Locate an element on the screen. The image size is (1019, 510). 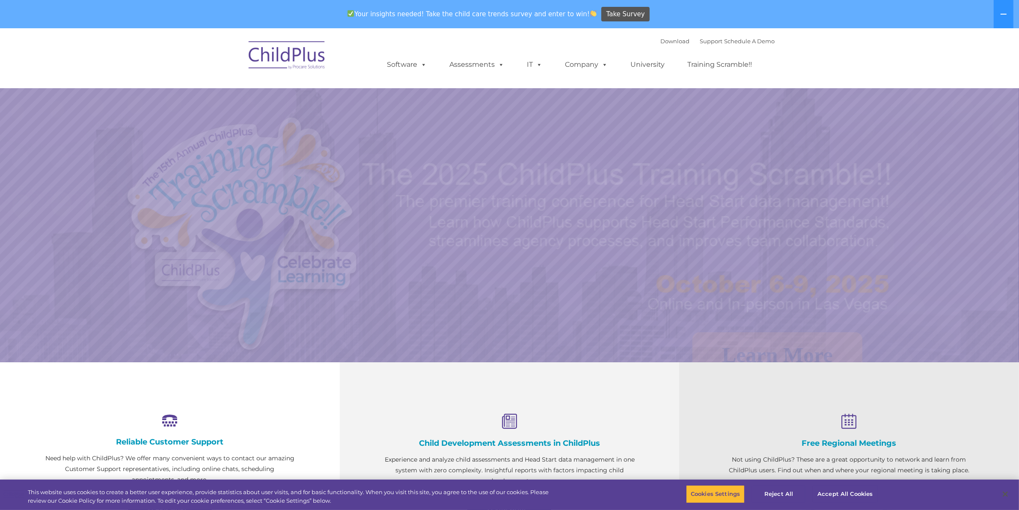
h4: Child Development Assessments in ChildPlus is located at coordinates (510, 443).